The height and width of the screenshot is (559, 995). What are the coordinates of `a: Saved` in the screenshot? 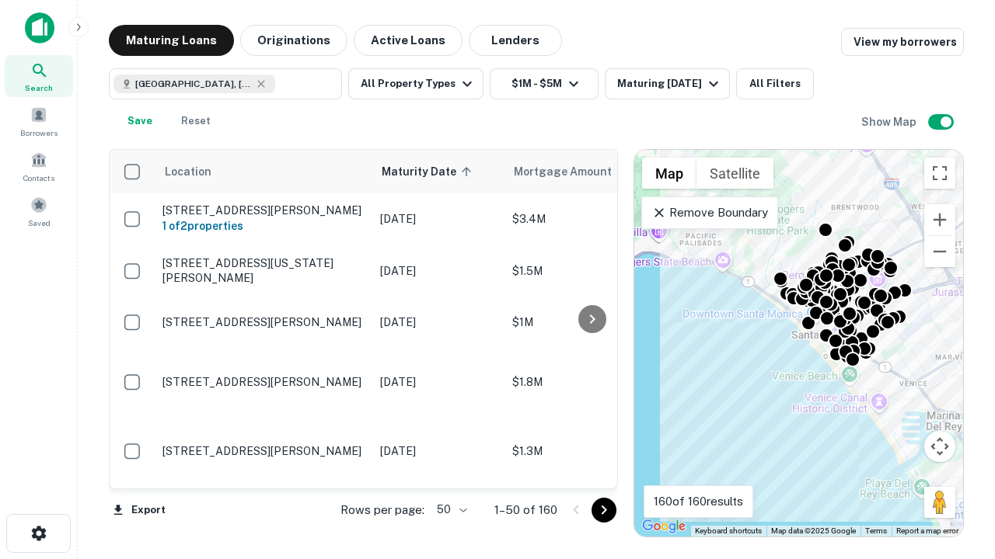 It's located at (39, 211).